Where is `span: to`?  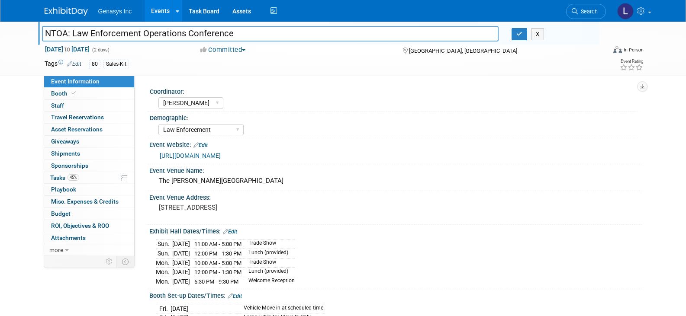
span: to is located at coordinates (67, 49).